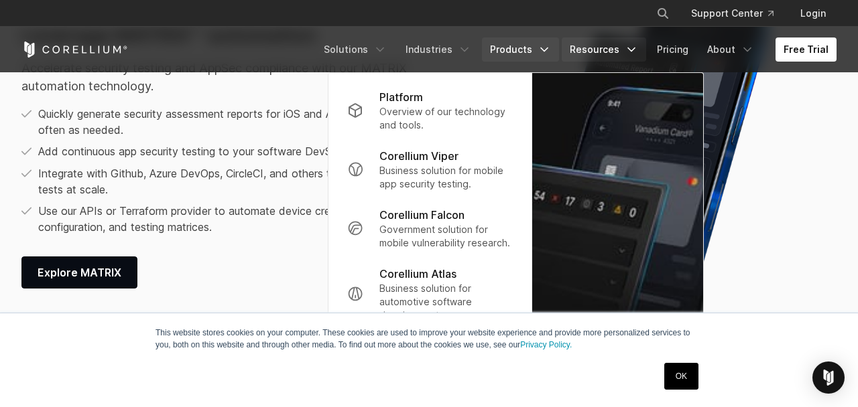 The height and width of the screenshot is (407, 858). Describe the element at coordinates (355, 50) in the screenshot. I see `a: Solutions` at that location.